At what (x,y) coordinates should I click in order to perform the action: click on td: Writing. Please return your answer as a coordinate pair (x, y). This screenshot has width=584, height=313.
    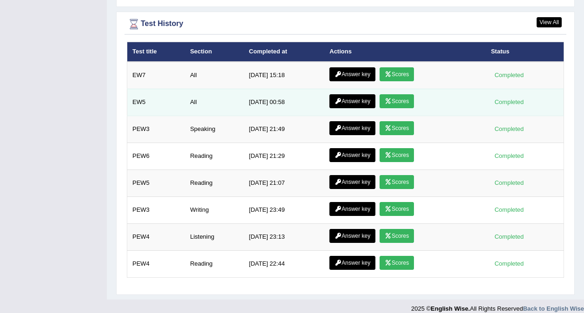
    Looking at the image, I should click on (214, 210).